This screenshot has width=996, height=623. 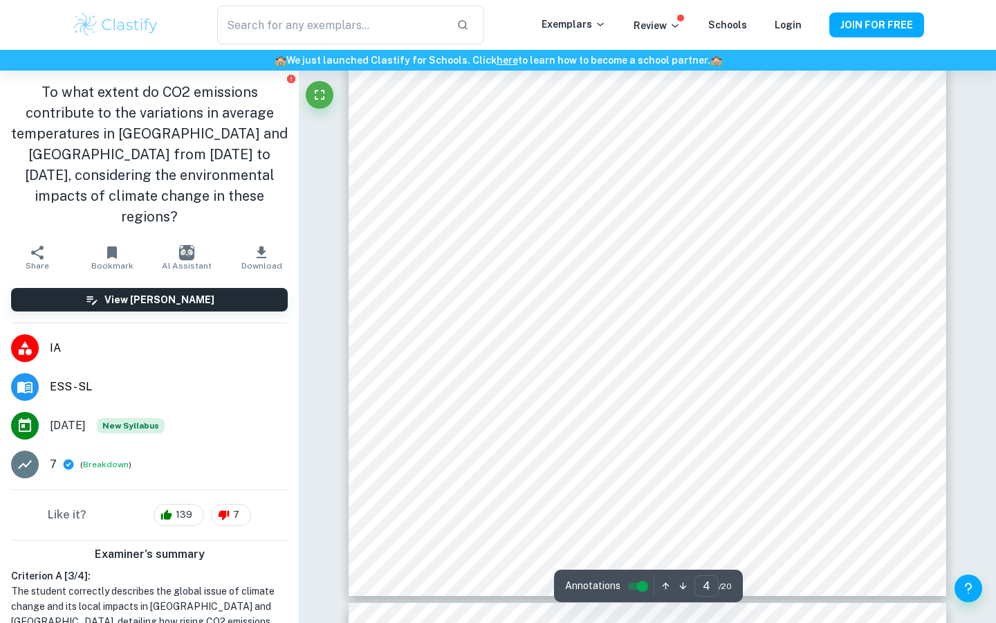 What do you see at coordinates (149, 154) in the screenshot?
I see `h1: To what extent do CO2 emissions contribute to the variations in average temperatures in [GEOGRAPH...` at bounding box center [149, 154].